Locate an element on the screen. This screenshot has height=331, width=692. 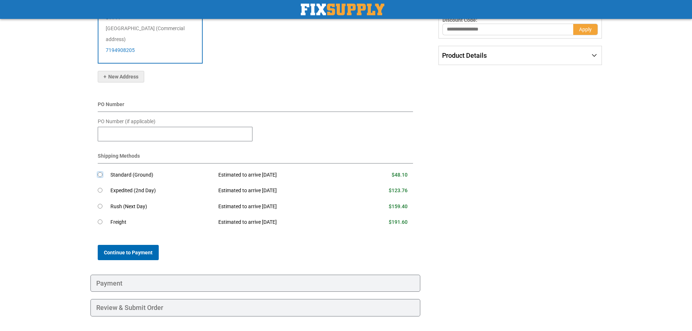
img: Fix Industrial Supply is located at coordinates (343, 9).